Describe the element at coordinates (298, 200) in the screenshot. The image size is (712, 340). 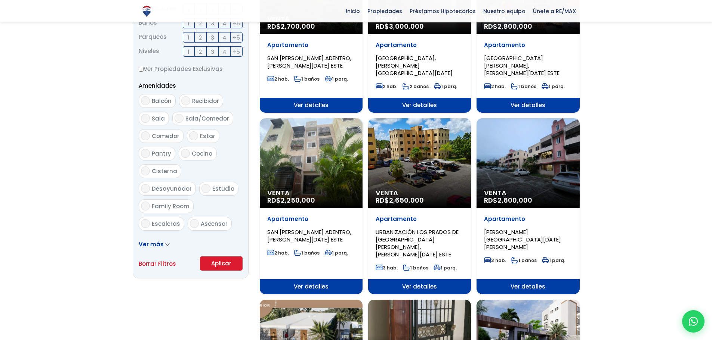
I see `span: 2,250,000` at that location.